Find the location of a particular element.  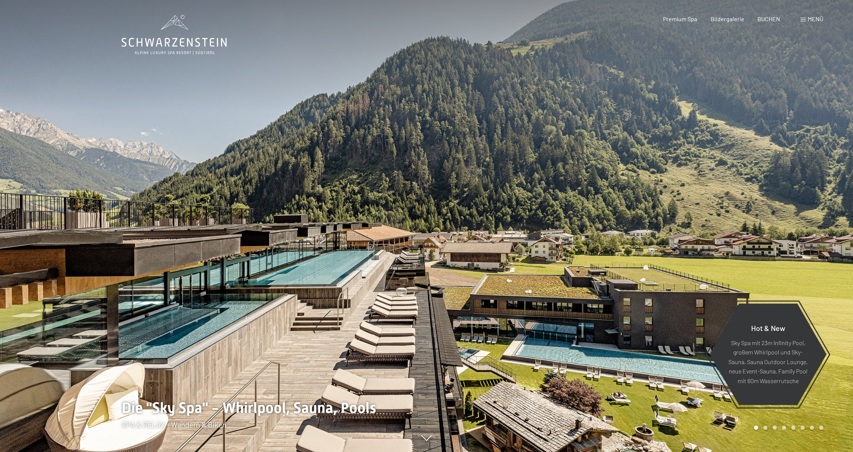

div: Carousel Page 3 is located at coordinates (775, 427).